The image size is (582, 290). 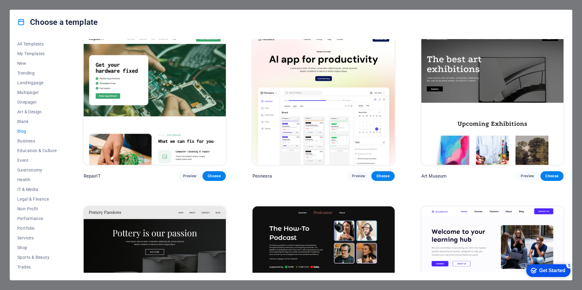 I want to click on button: Travel, so click(x=37, y=277).